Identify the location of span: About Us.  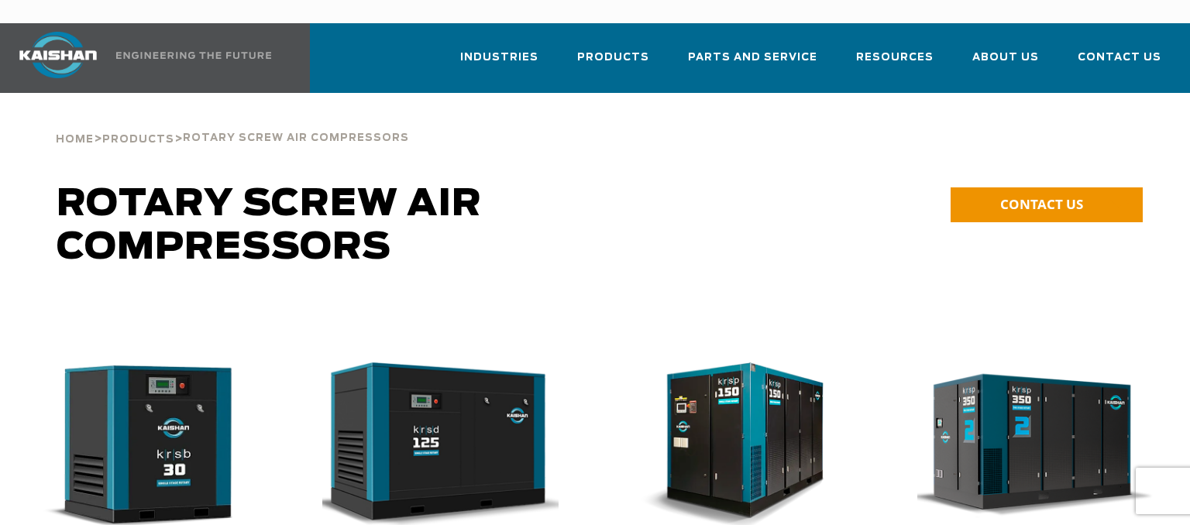
(1006, 57).